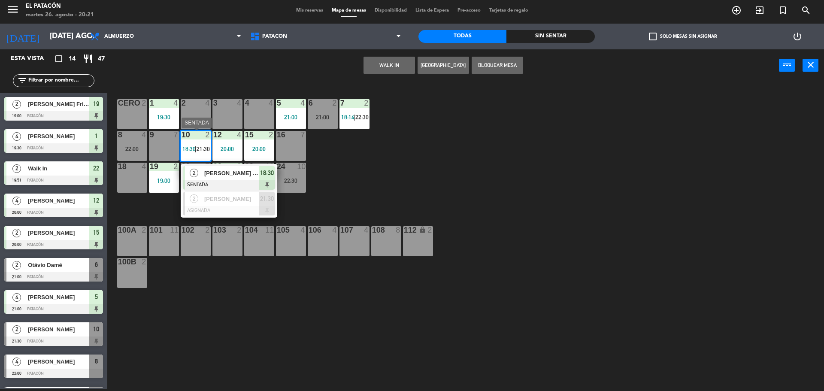 This screenshot has width=824, height=391. Describe the element at coordinates (267, 173) in the screenshot. I see `span: 18:30` at that location.